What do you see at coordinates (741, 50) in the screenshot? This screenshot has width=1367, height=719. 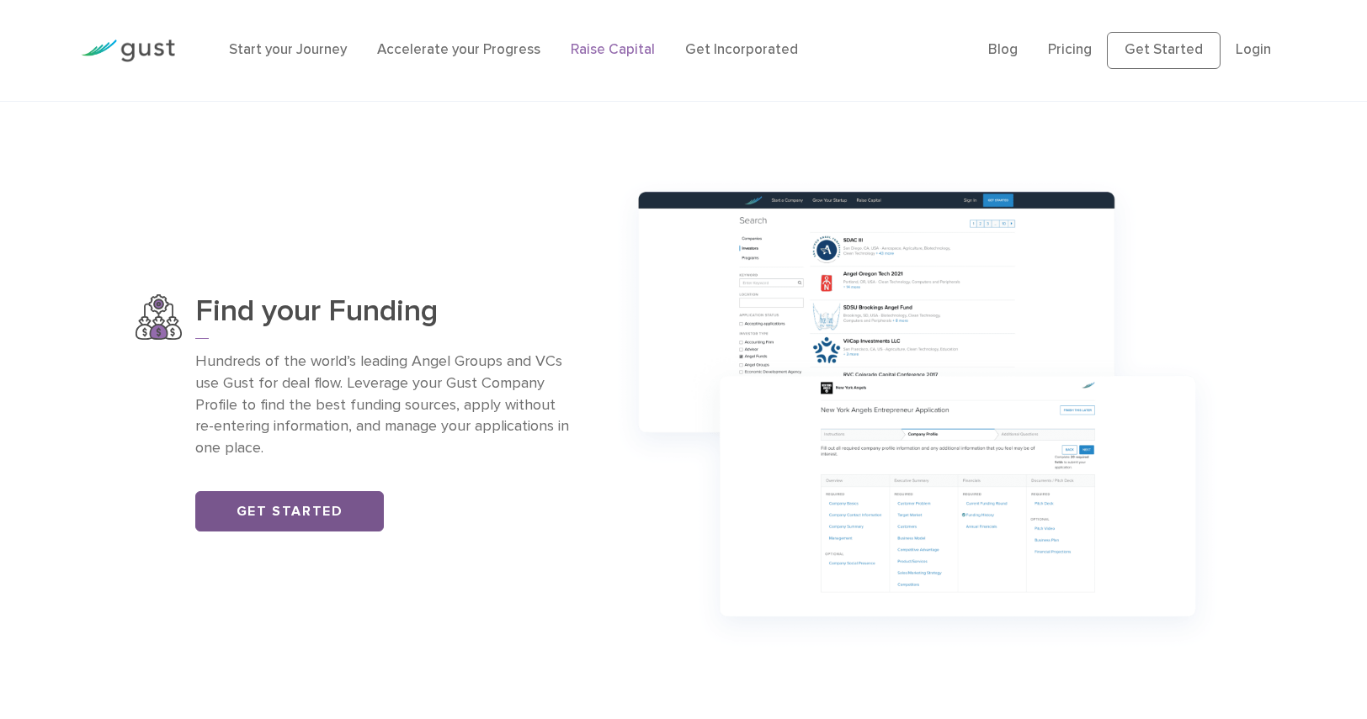 I see `a: Get Incorporated` at bounding box center [741, 50].